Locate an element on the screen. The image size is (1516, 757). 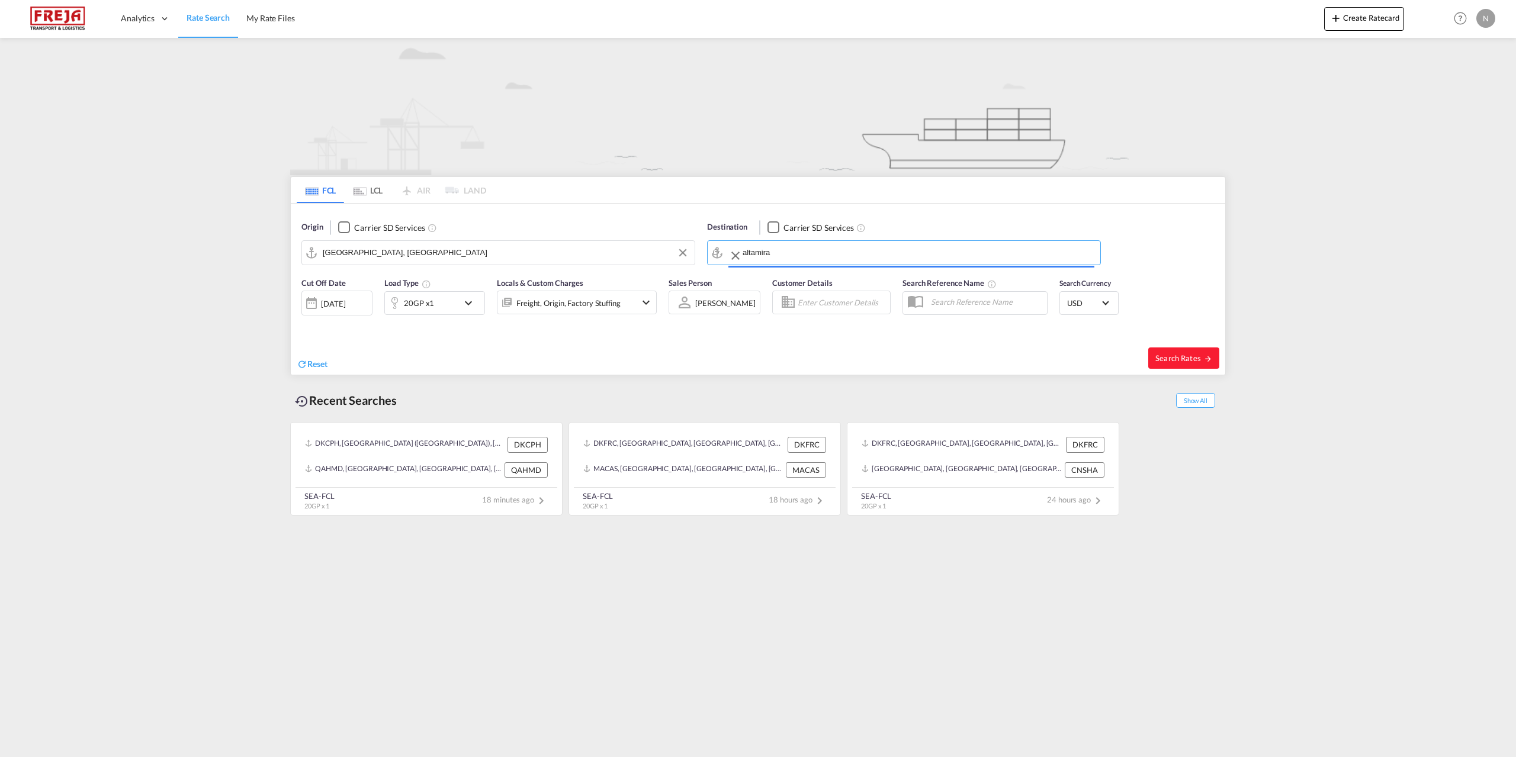
div: DKCPH is located at coordinates (528, 445).